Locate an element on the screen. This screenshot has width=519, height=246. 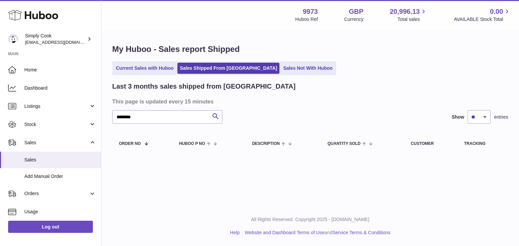
div: Huboo Ref is located at coordinates (306, 19).